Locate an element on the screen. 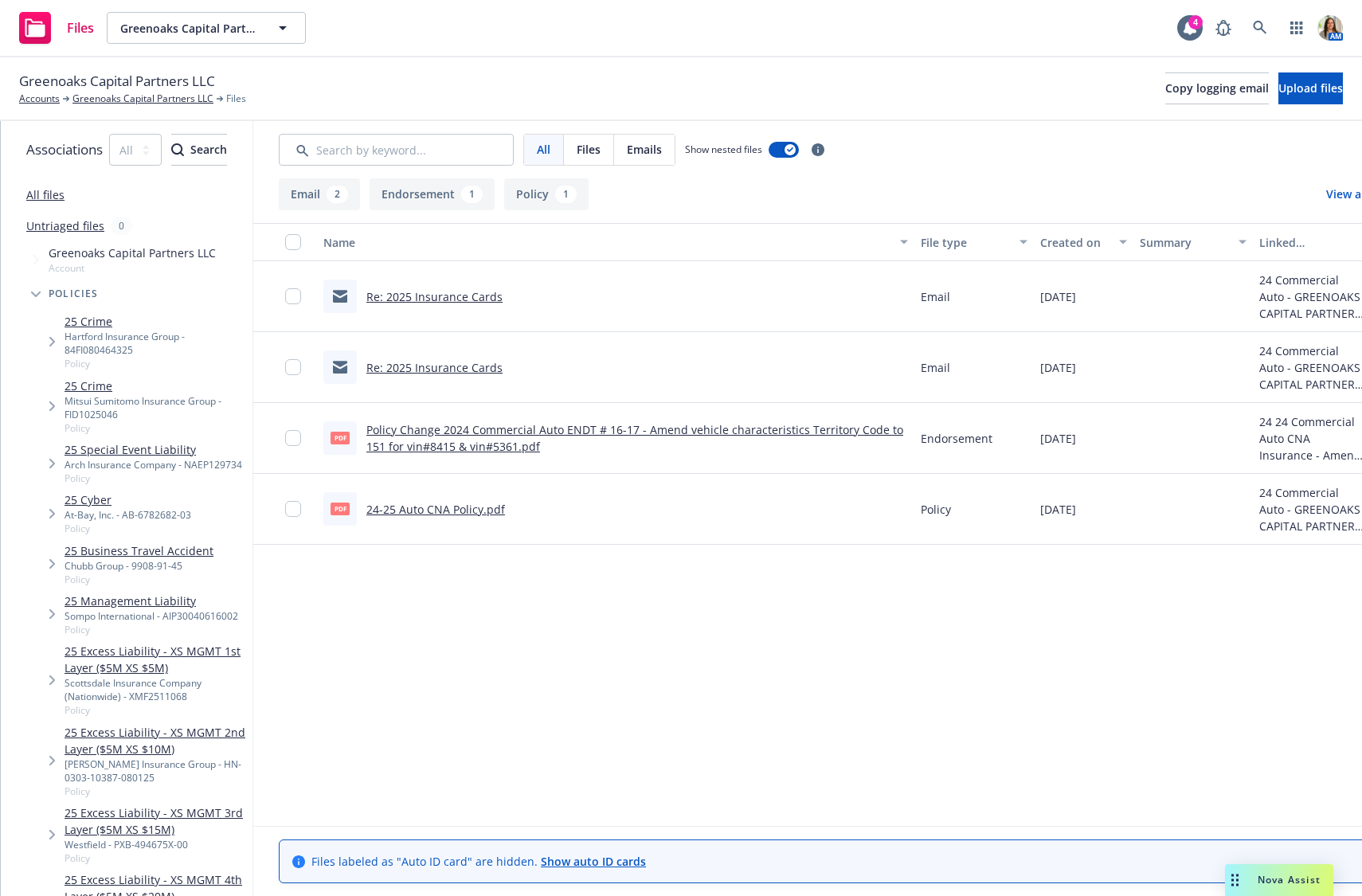  div: Summary is located at coordinates (1184, 242).